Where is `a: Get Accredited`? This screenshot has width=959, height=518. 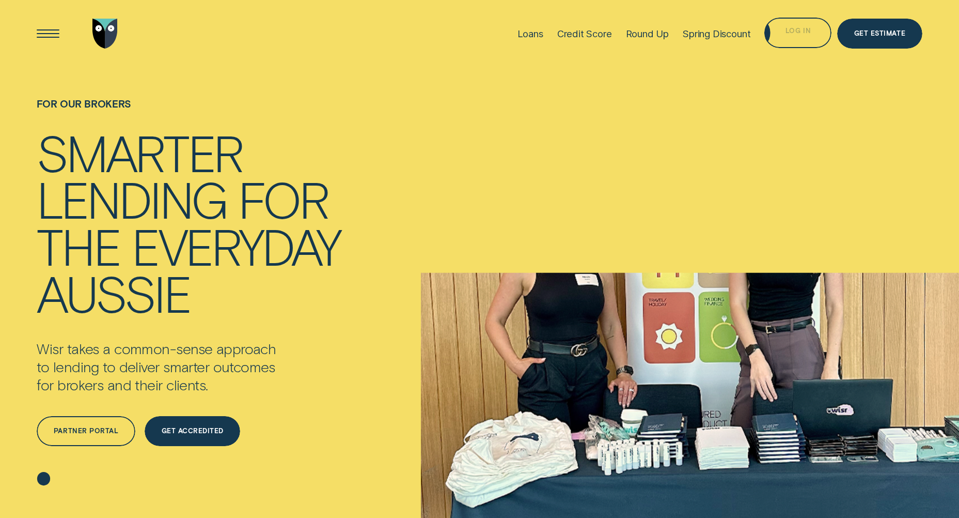
a: Get Accredited is located at coordinates (192, 431).